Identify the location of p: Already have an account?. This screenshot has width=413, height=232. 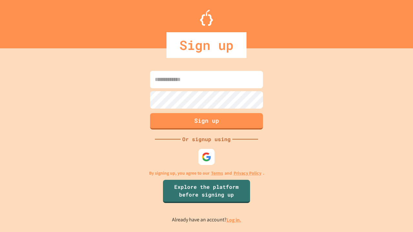
(207, 220).